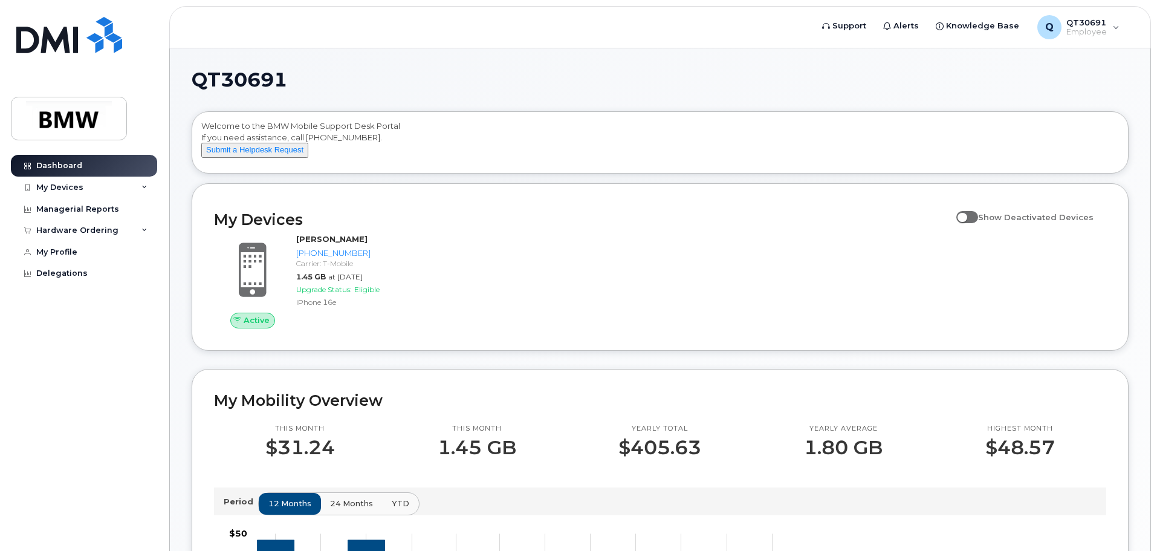  Describe the element at coordinates (311, 276) in the screenshot. I see `span: 1.45 GB` at that location.